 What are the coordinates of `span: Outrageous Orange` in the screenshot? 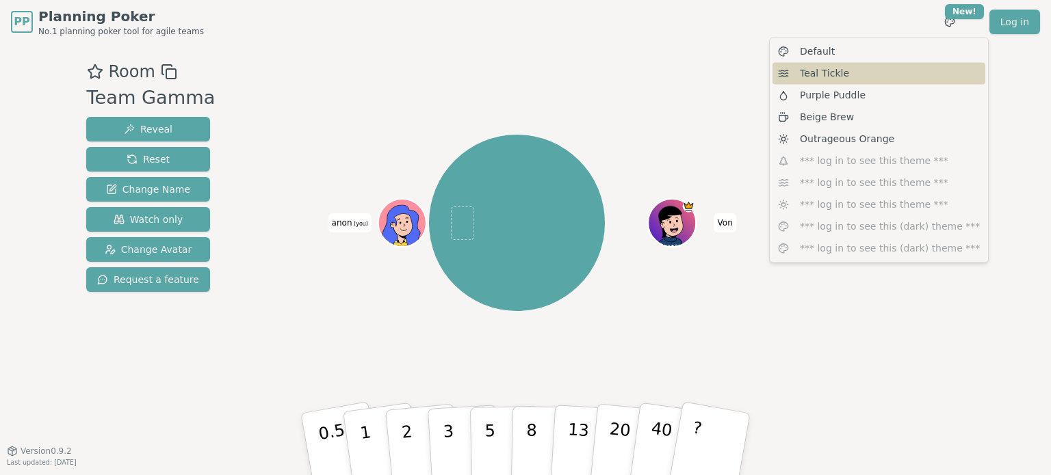 It's located at (847, 139).